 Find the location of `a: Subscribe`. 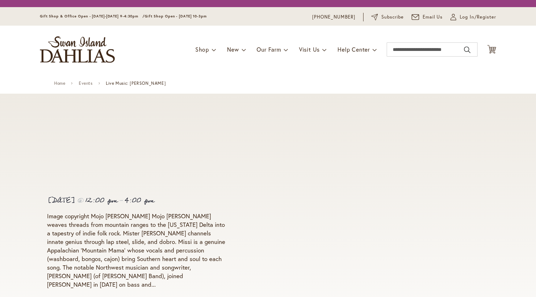

a: Subscribe is located at coordinates (387, 17).